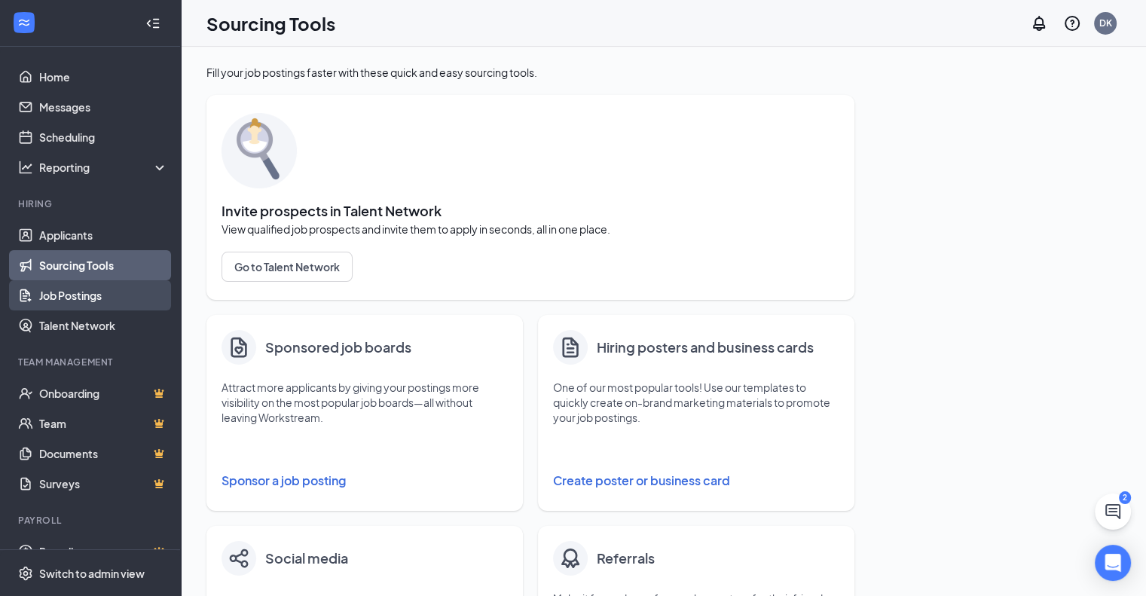  What do you see at coordinates (1113, 563) in the screenshot?
I see `div: Open Intercom Messenger` at bounding box center [1113, 563].